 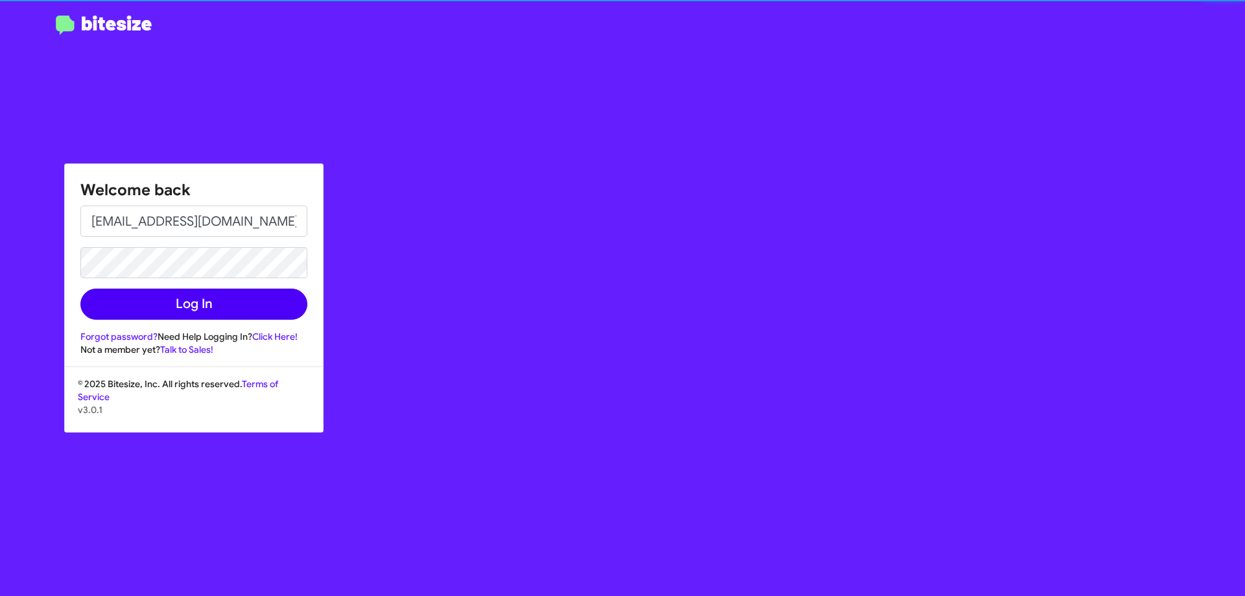 What do you see at coordinates (194, 349) in the screenshot?
I see `div: Not a member yet?` at bounding box center [194, 349].